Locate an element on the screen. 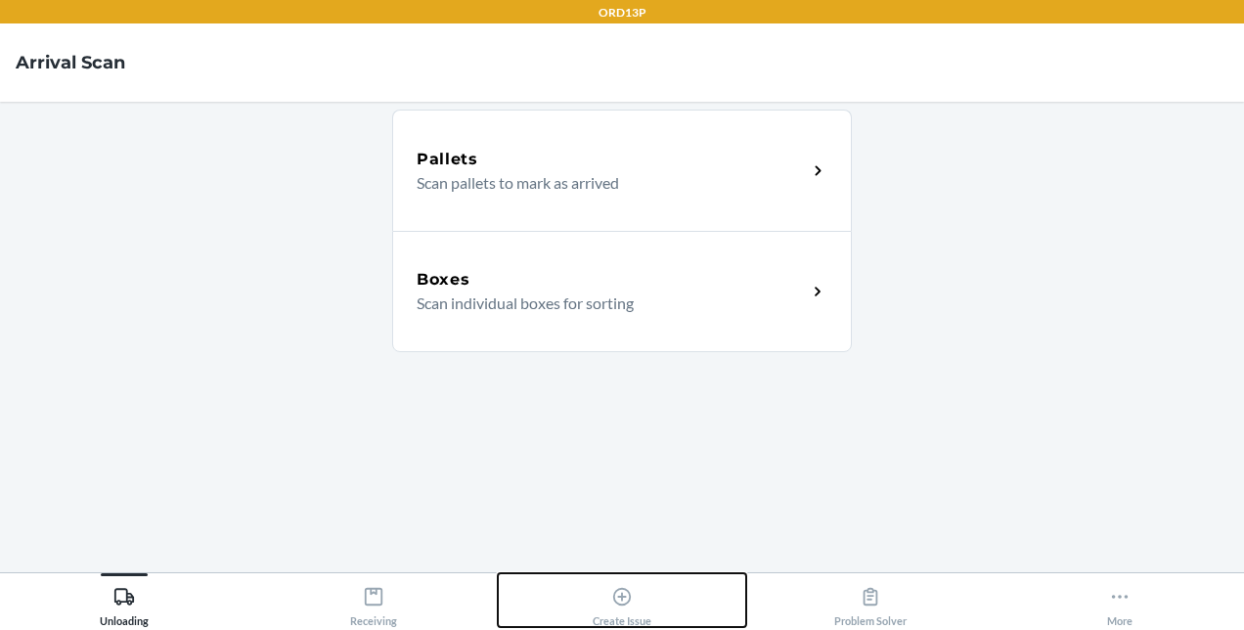  h5: Pallets is located at coordinates (447, 159).